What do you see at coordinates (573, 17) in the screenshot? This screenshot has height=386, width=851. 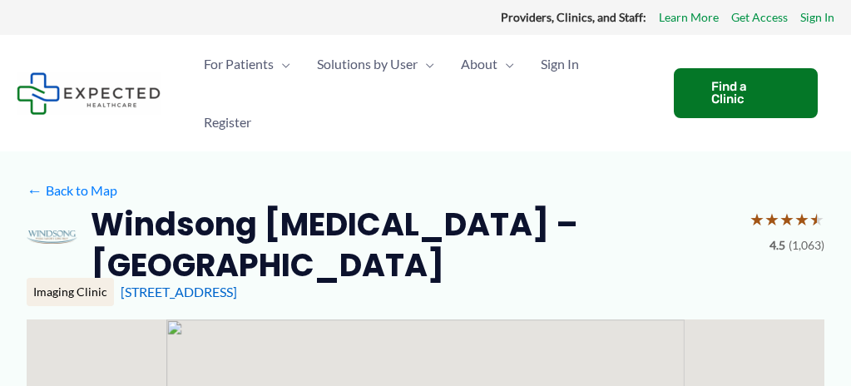 I see `strong: Providers, Clinics, and Staff:` at bounding box center [573, 17].